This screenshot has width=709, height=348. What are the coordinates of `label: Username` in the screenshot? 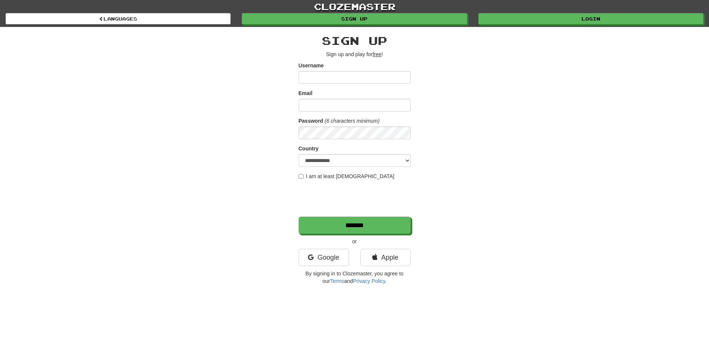 It's located at (311, 65).